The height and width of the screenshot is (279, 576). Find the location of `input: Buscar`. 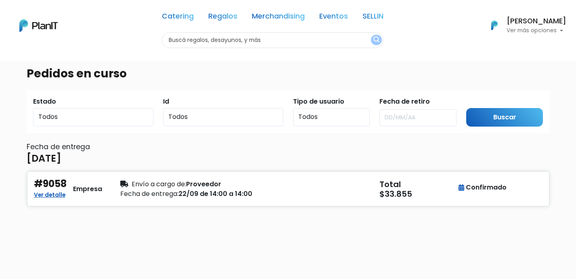

input: Buscar is located at coordinates (504, 117).